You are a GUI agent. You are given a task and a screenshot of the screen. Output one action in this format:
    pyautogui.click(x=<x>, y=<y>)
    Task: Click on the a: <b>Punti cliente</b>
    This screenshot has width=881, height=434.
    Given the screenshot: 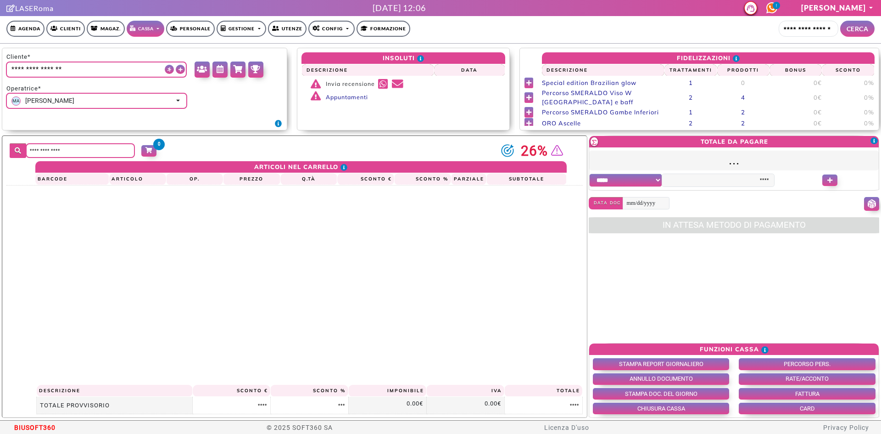 What is the action you would take?
    pyautogui.click(x=256, y=69)
    